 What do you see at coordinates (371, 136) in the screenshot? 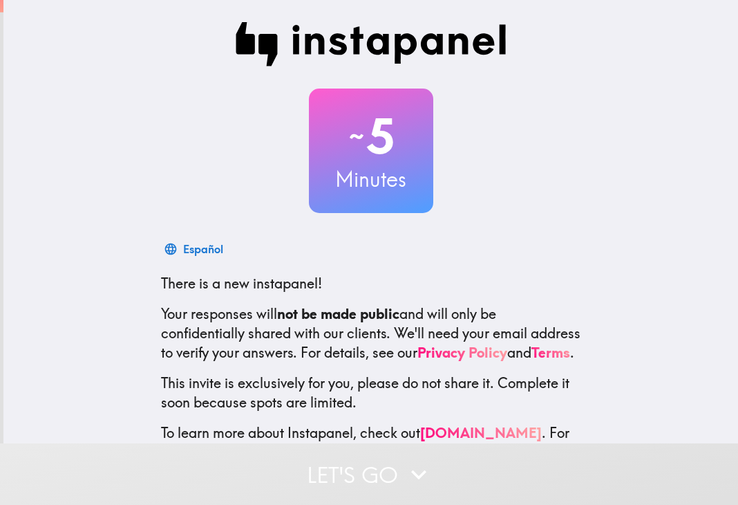
I see `h2: 5` at bounding box center [371, 136].